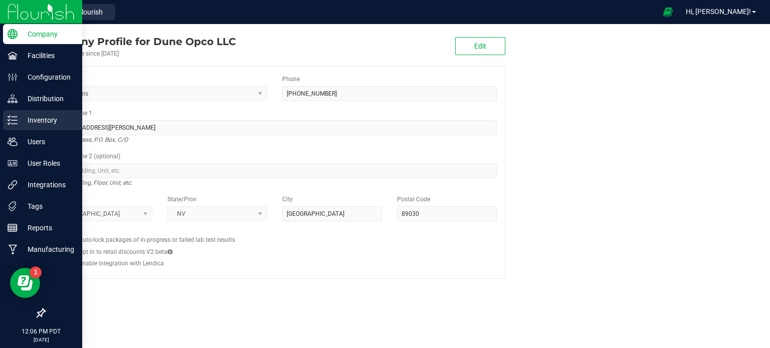  What do you see at coordinates (140, 42) in the screenshot?
I see `div: Dune Opco LLC` at bounding box center [140, 42].